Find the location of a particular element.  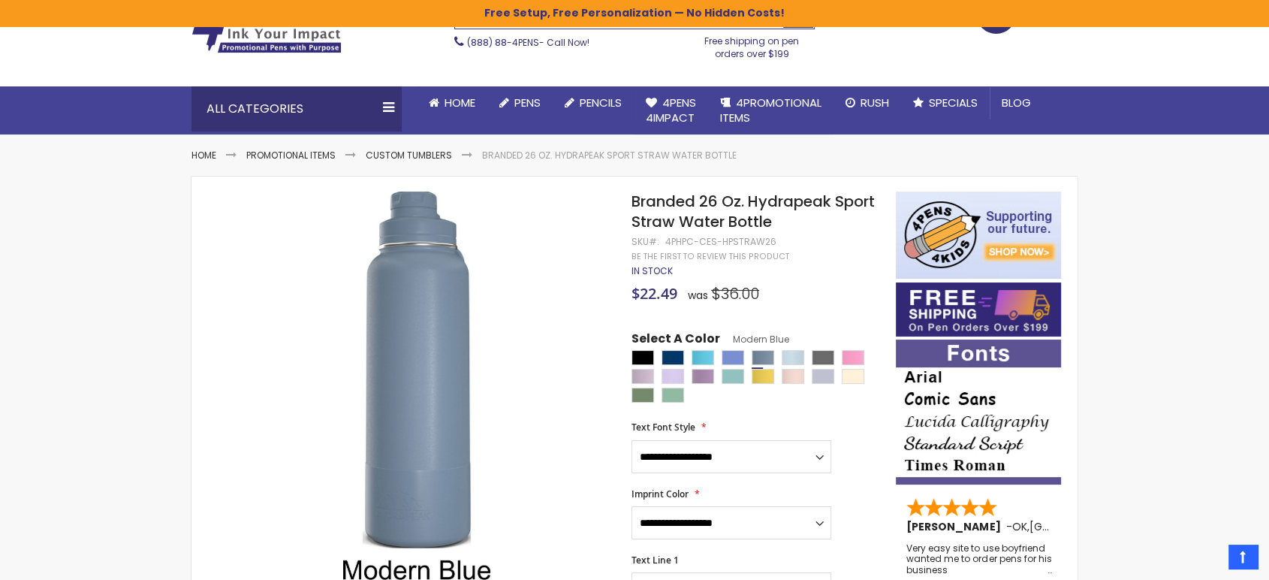

div: Orchid is located at coordinates (673, 376).